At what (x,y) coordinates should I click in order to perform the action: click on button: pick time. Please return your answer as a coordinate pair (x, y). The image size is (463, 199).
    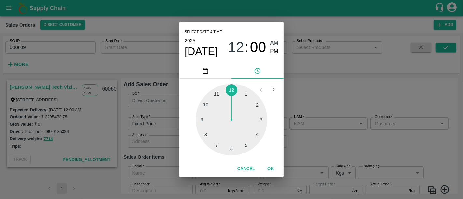
    Looking at the image, I should click on (257, 71).